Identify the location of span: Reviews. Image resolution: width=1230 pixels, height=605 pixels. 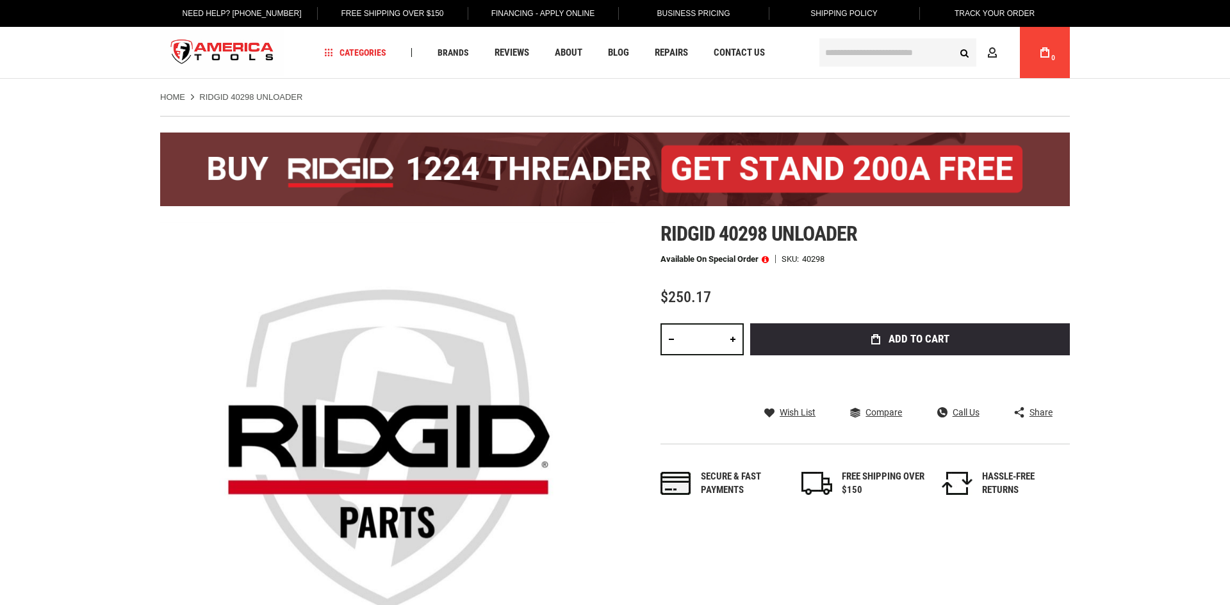
(512, 53).